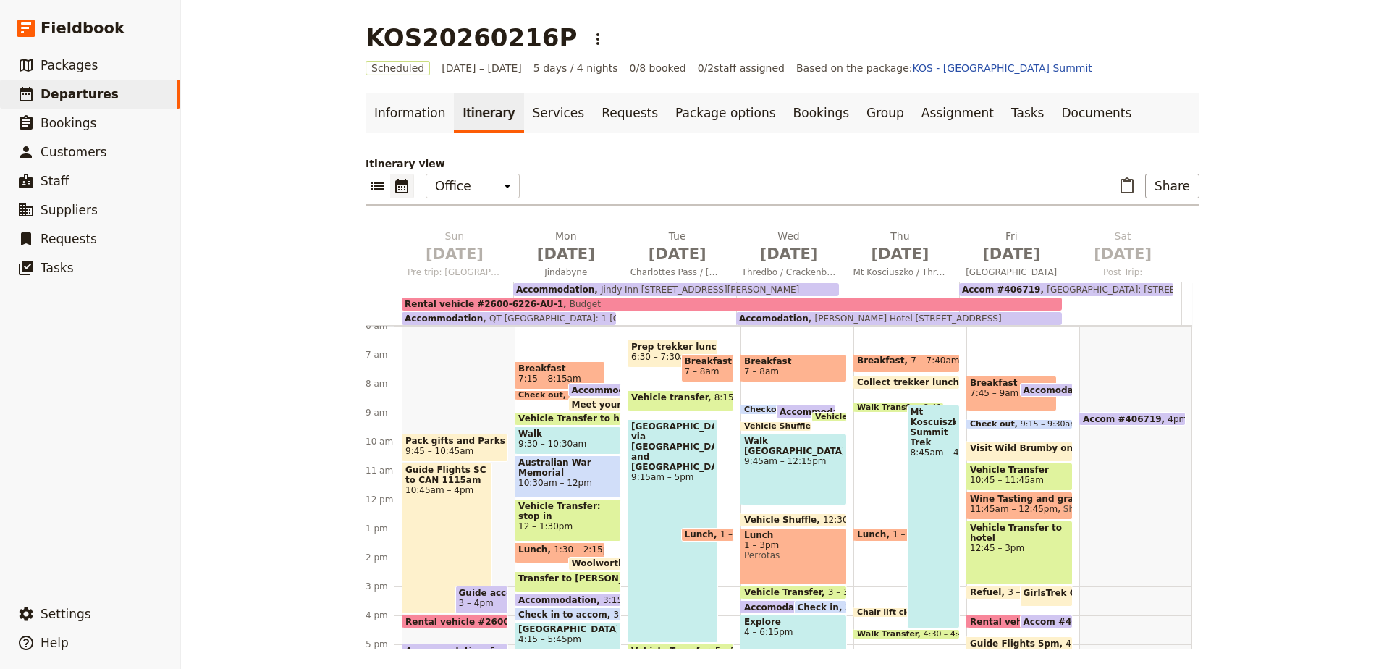 This screenshot has height=669, width=1384. Describe the element at coordinates (768, 410) in the screenshot. I see `span: Checkout` at that location.